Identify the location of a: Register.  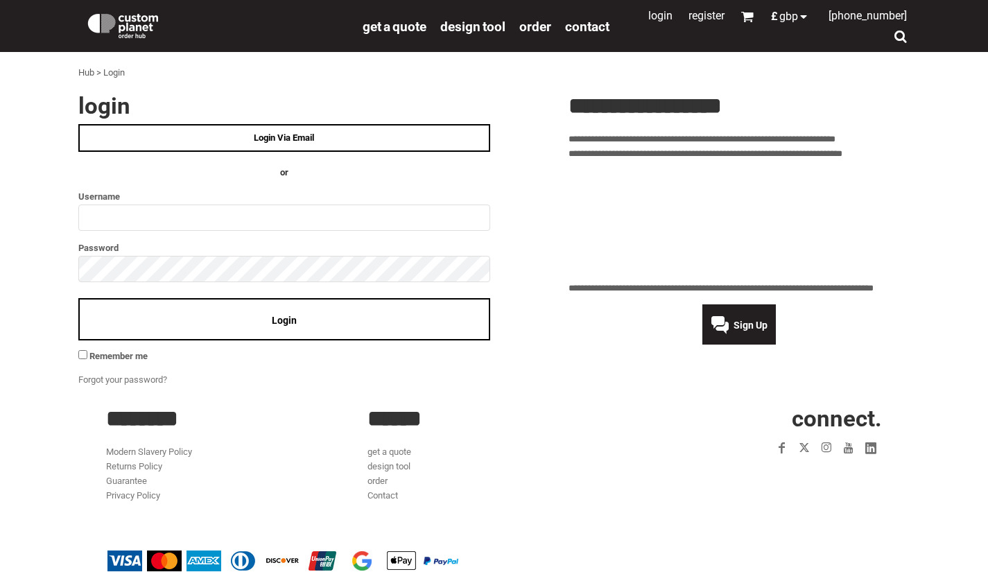
(707, 15).